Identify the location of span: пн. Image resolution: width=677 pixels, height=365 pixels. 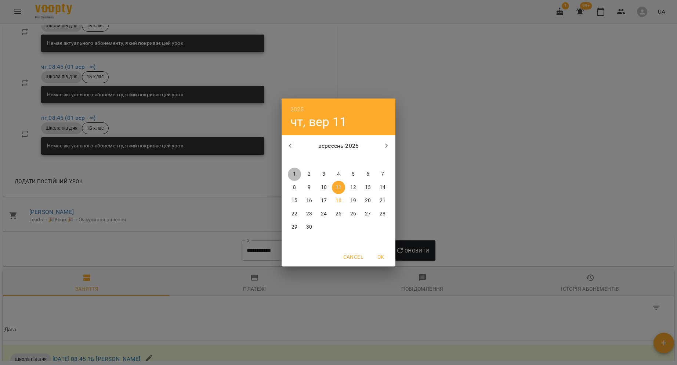
(295, 160).